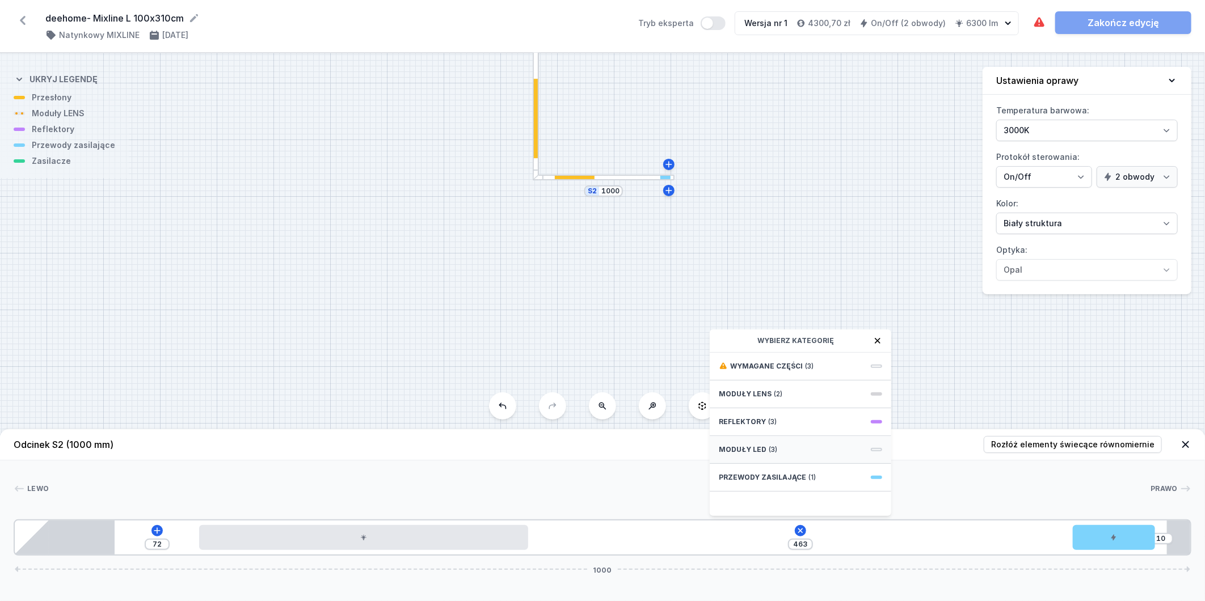 This screenshot has width=1205, height=601. What do you see at coordinates (778, 394) in the screenshot?
I see `span: (2)` at bounding box center [778, 394].